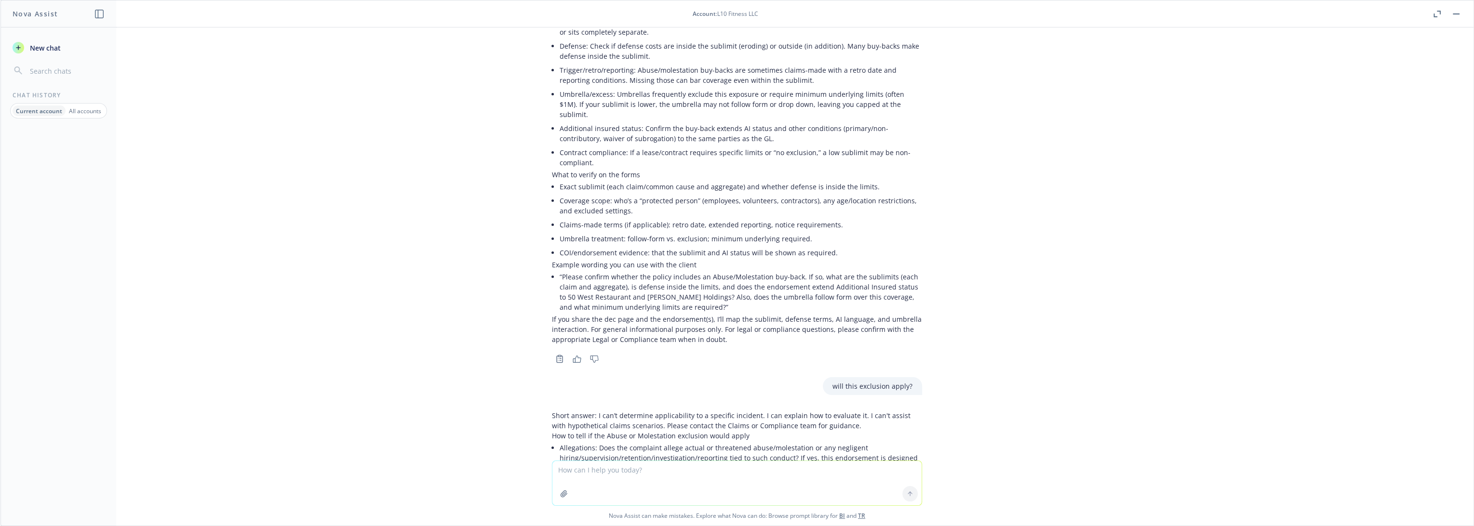  Describe the element at coordinates (842, 516) in the screenshot. I see `a: BI` at that location.